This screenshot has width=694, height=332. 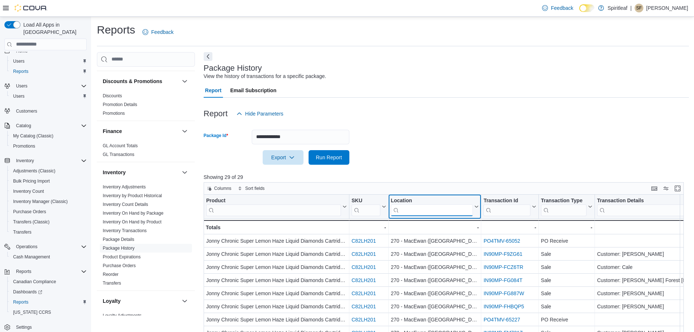 What do you see at coordinates (260, 114) in the screenshot?
I see `button: Hide Parameters` at bounding box center [260, 114].